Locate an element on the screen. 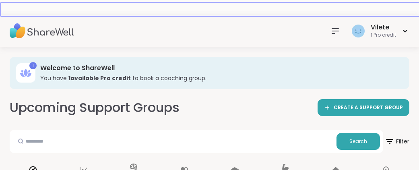 This screenshot has height=170, width=419. span: Filter is located at coordinates (397, 141).